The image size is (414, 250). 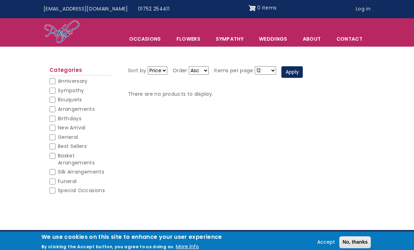 I want to click on span: Special Occasions, so click(x=81, y=191).